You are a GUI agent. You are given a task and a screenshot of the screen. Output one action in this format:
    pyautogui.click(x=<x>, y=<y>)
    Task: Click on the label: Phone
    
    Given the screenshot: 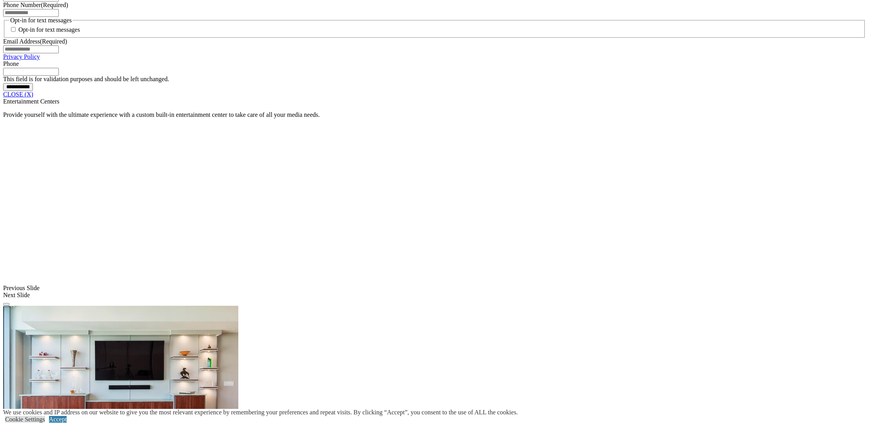 What is the action you would take?
    pyautogui.click(x=11, y=63)
    